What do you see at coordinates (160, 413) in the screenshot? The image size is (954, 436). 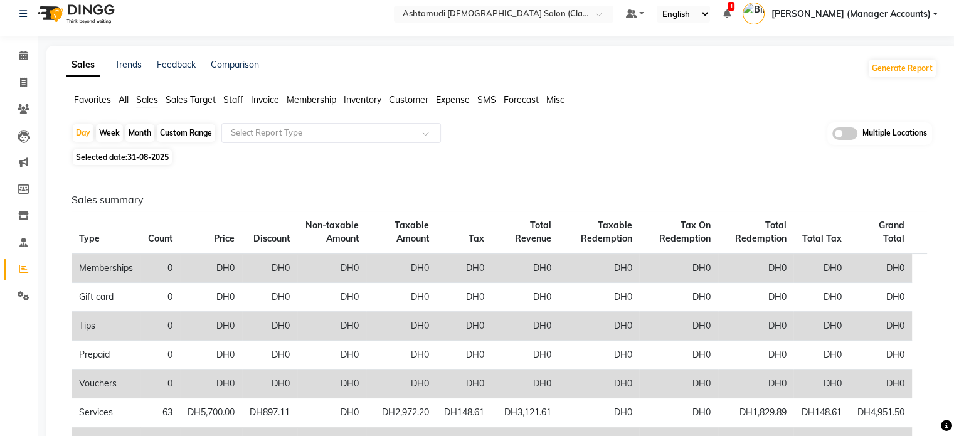 I see `td: 63` at bounding box center [160, 413].